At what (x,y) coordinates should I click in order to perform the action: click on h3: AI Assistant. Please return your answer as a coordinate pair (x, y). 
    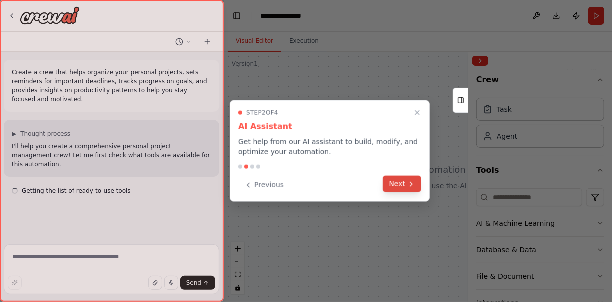
    Looking at the image, I should click on (329, 127).